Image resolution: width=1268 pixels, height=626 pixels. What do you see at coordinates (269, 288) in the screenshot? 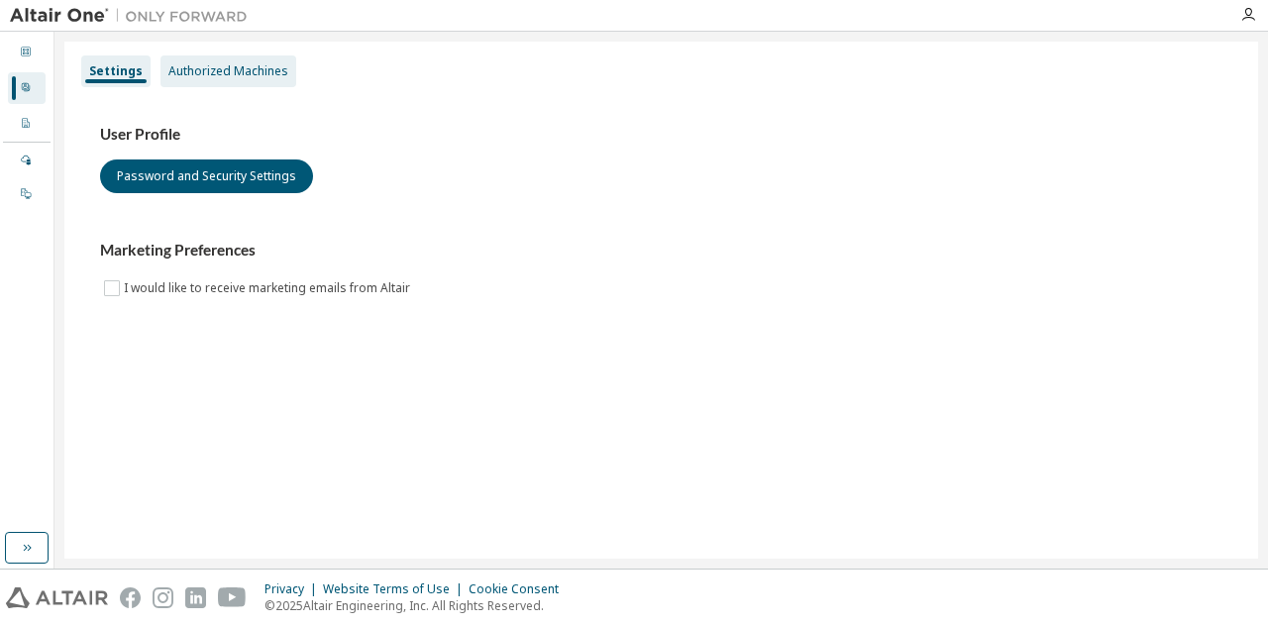
I see `label: I would like to receive marketing emails from Altair` at bounding box center [269, 288].